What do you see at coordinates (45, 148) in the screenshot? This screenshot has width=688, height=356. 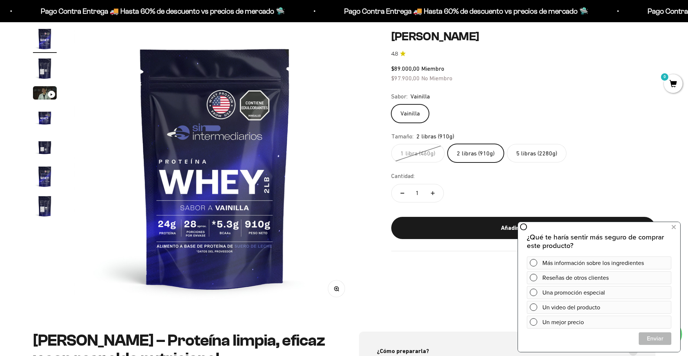 I see `button: Ir al artículo 5` at bounding box center [45, 148].